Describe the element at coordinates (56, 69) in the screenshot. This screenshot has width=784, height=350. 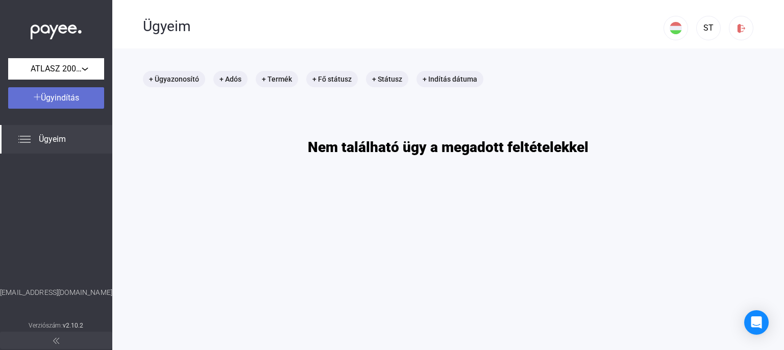
I see `span: ATLASZ 2000 Kft` at that location.